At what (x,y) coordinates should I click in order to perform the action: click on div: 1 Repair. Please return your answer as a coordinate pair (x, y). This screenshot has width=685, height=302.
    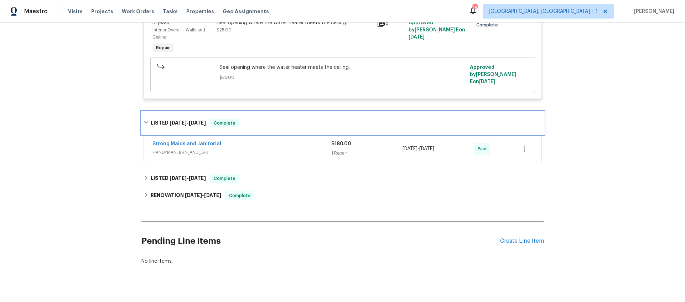
    Looking at the image, I should click on (367, 153).